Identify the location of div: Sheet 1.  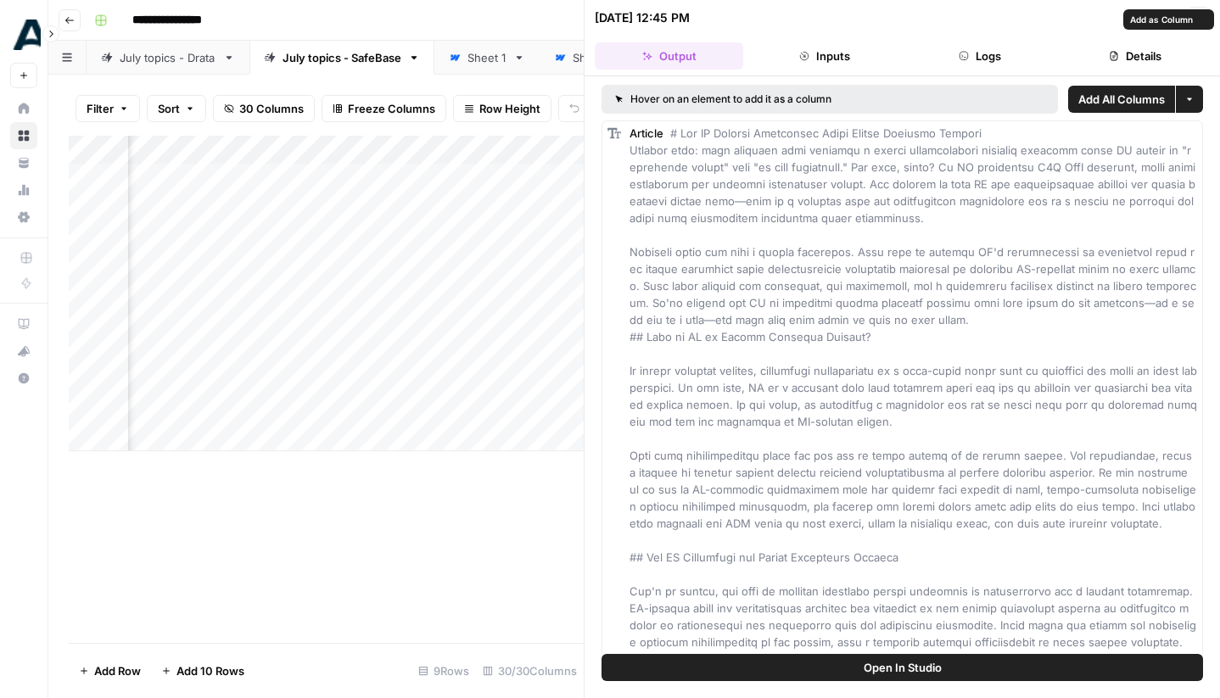
(487, 58).